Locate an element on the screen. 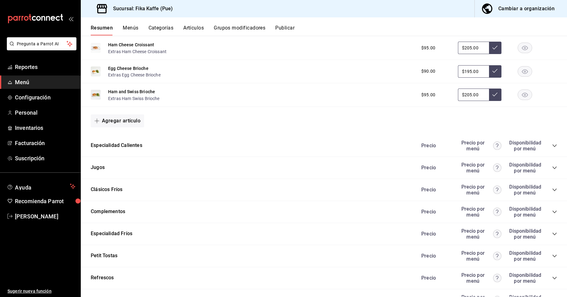 Image resolution: width=567 pixels, height=297 pixels. button: Jugos is located at coordinates (98, 167).